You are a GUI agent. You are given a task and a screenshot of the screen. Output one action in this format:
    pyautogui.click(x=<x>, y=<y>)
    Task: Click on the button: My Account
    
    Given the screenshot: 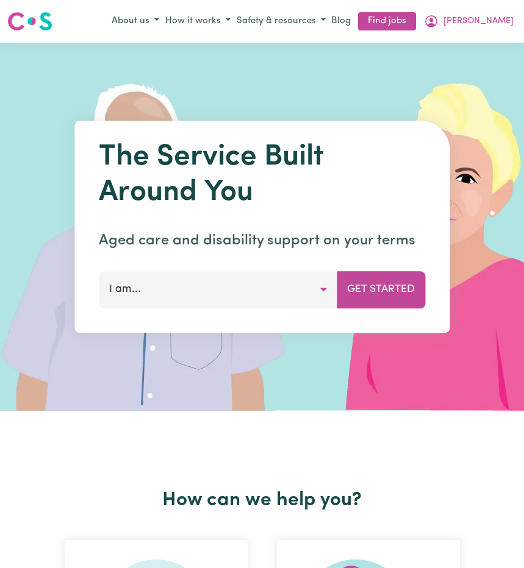 What is the action you would take?
    pyautogui.click(x=468, y=21)
    